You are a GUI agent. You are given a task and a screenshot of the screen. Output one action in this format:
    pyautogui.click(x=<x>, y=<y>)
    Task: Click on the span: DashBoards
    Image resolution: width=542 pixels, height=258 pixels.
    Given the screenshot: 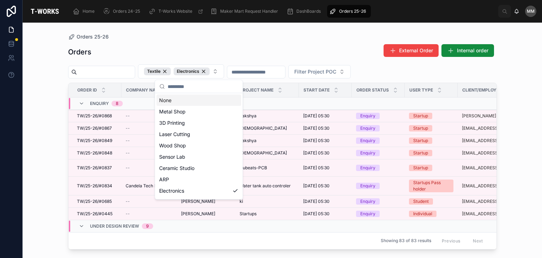 What is the action you would take?
    pyautogui.click(x=309, y=11)
    